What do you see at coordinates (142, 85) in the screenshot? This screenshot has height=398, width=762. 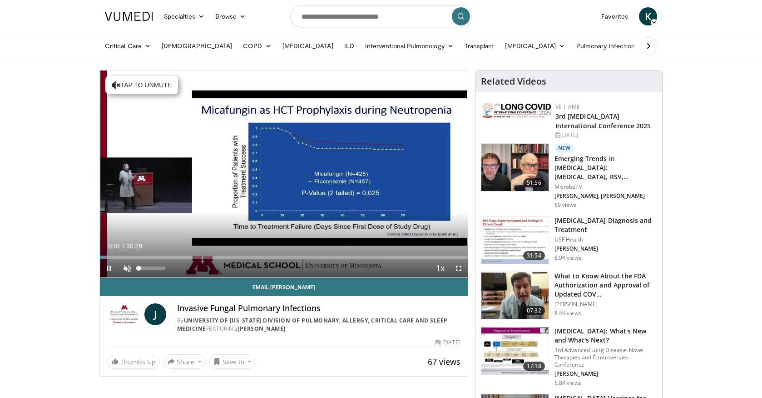 I see `button: Tap to unmute` at bounding box center [142, 85].